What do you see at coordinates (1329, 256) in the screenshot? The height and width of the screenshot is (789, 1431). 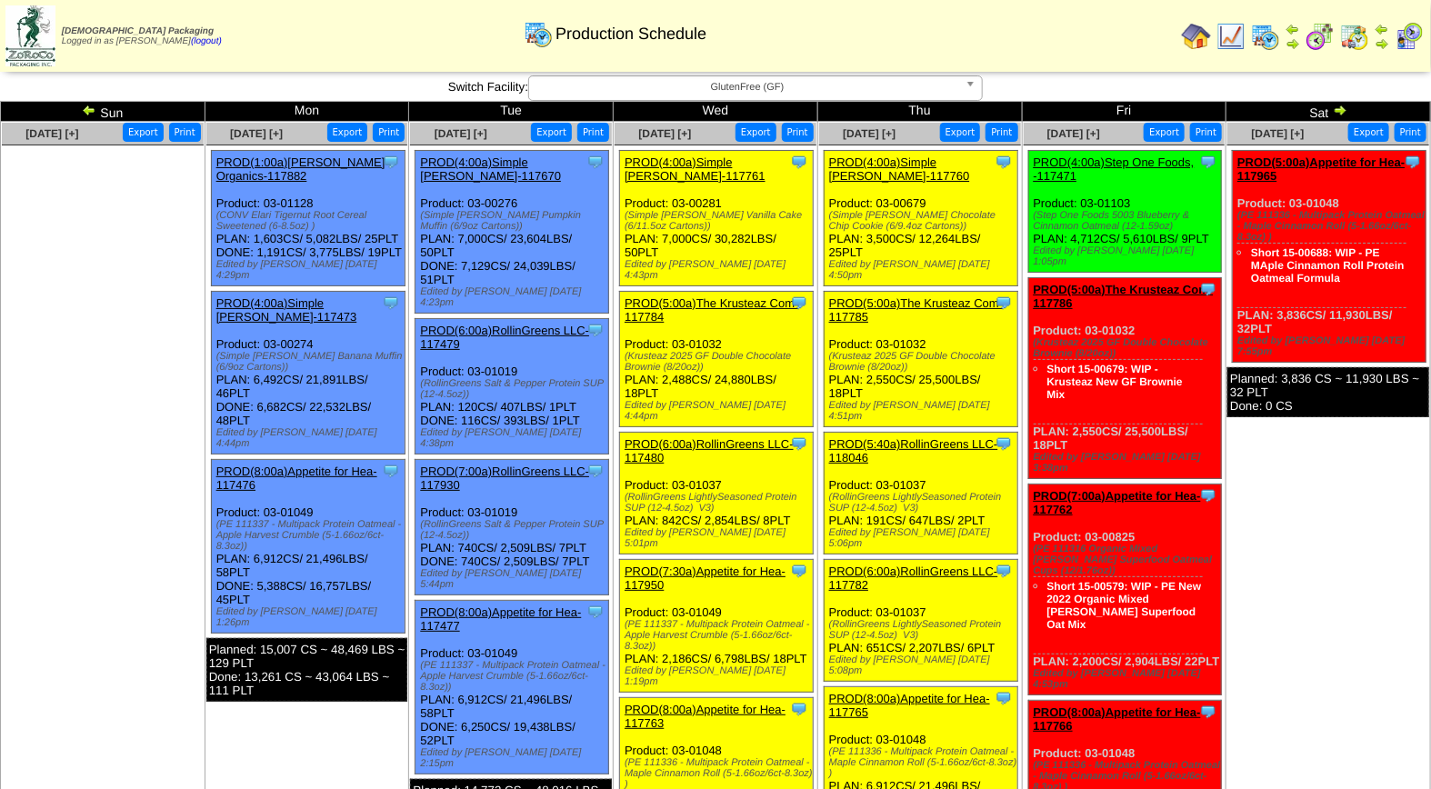 I see `div: Product: 03-01048 PLAN: 3,836CS / 11,930LBS / 32PLT` at bounding box center [1329, 256].